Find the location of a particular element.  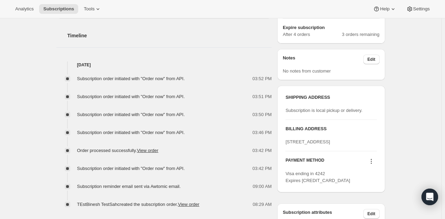

h6: Expire subscription is located at coordinates (331, 28).